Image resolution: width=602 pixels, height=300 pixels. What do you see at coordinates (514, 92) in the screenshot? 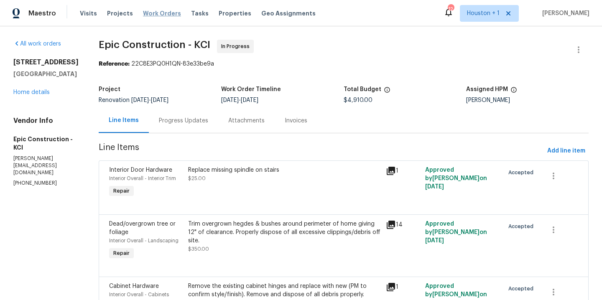
I see `span: The hpm assigned to this work order.` at bounding box center [514, 92].